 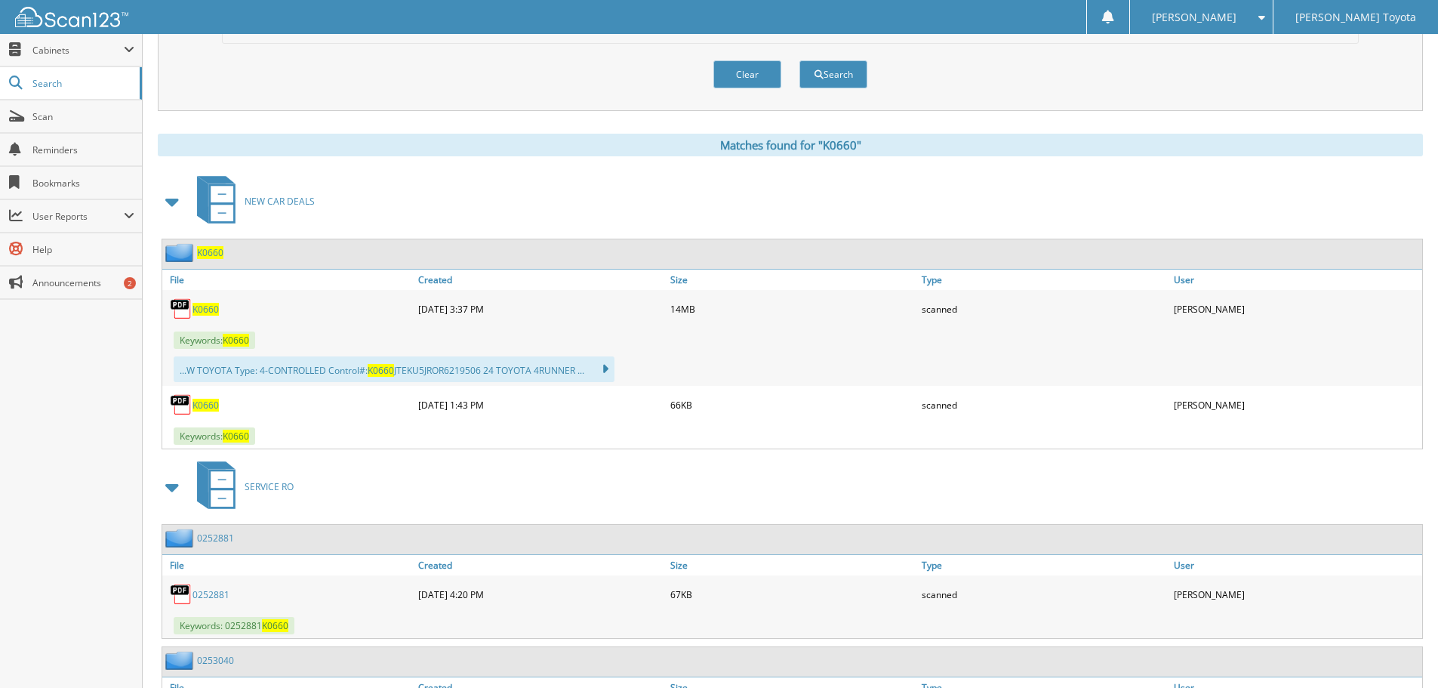 I want to click on span: Reminders, so click(x=83, y=149).